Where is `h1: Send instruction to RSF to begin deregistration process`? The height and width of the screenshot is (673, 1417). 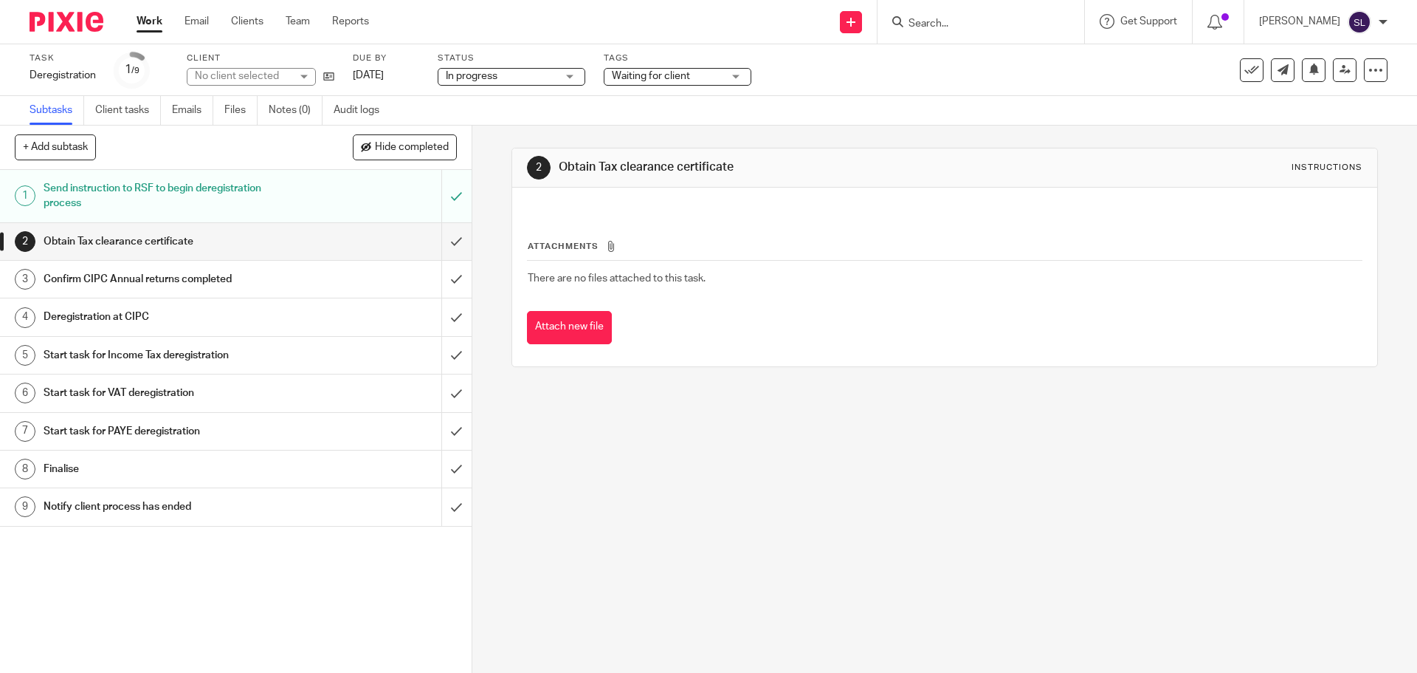 h1: Send instruction to RSF to begin deregistration process is located at coordinates (171, 196).